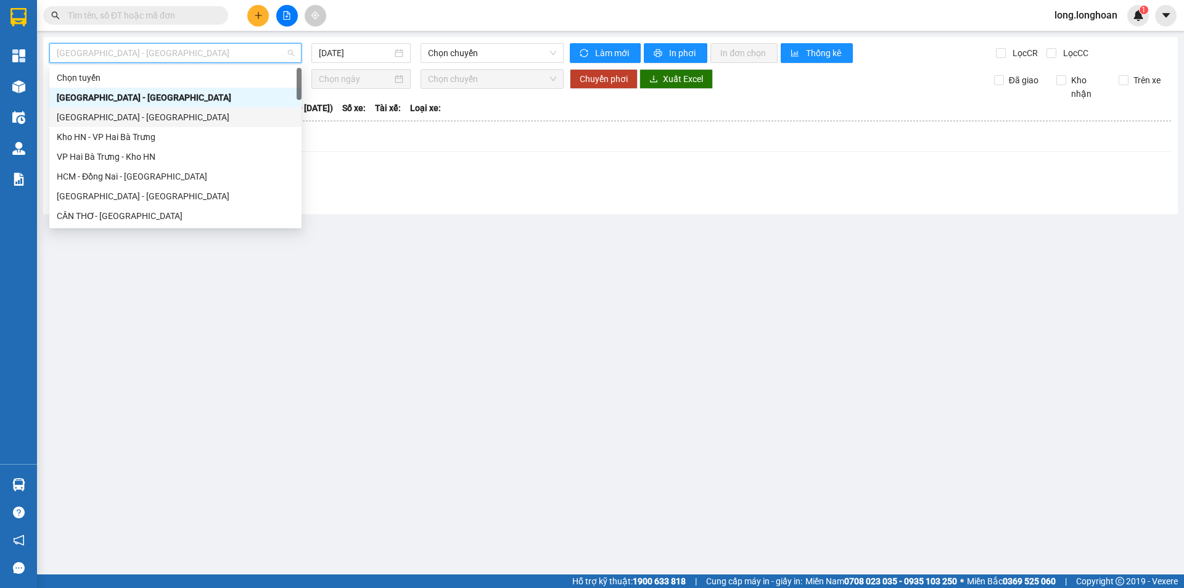 This screenshot has height=588, width=1184. What do you see at coordinates (881, 581) in the screenshot?
I see `span: Miền Nam` at bounding box center [881, 581].